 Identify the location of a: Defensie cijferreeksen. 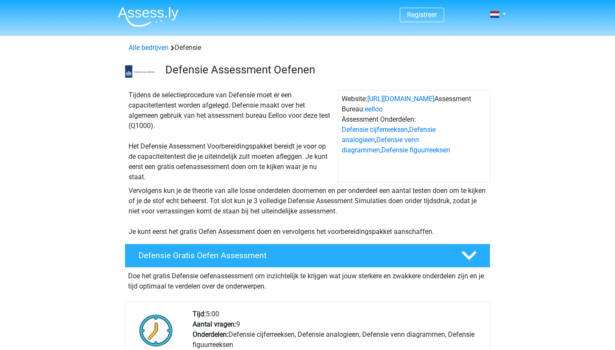
(374, 129).